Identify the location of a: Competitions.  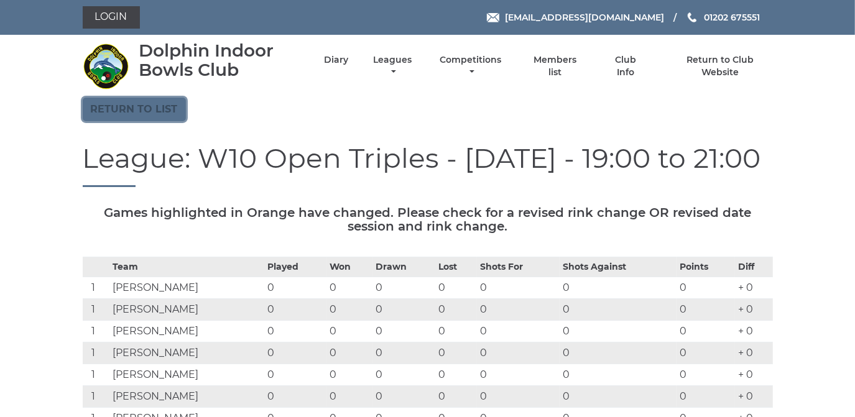
(471, 66).